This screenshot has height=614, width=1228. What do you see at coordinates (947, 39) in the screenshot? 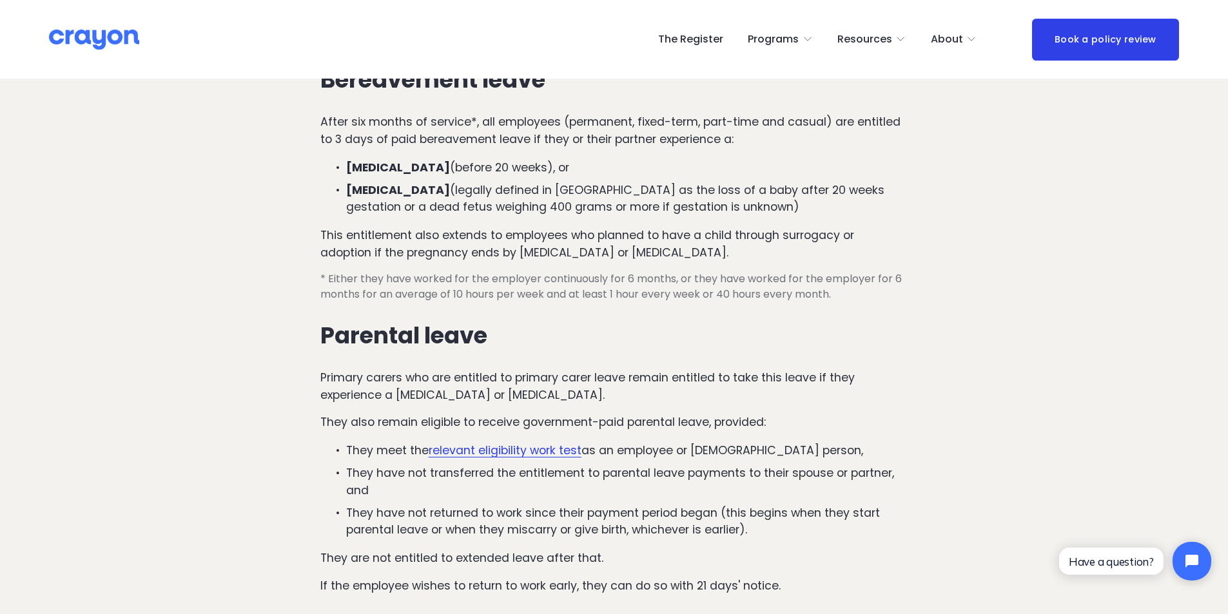
I see `span: About` at bounding box center [947, 39].